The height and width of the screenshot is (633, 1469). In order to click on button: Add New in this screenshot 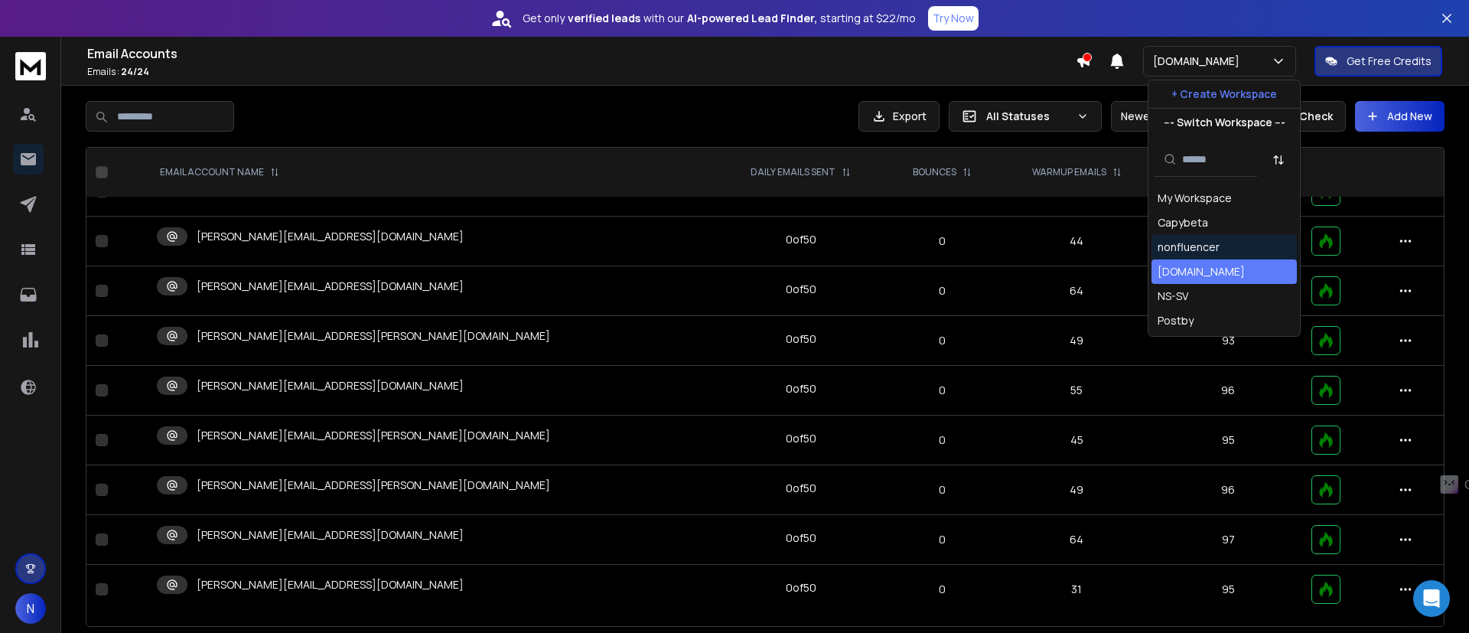, I will do `click(1399, 116)`.